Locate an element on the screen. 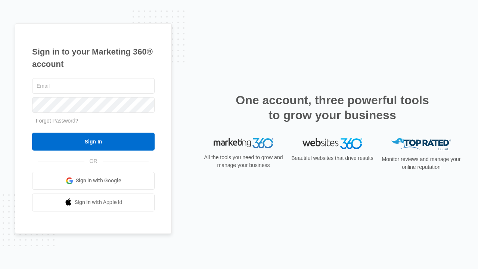 This screenshot has height=269, width=478. p: Monitor reviews and manage your online reputation is located at coordinates (422, 163).